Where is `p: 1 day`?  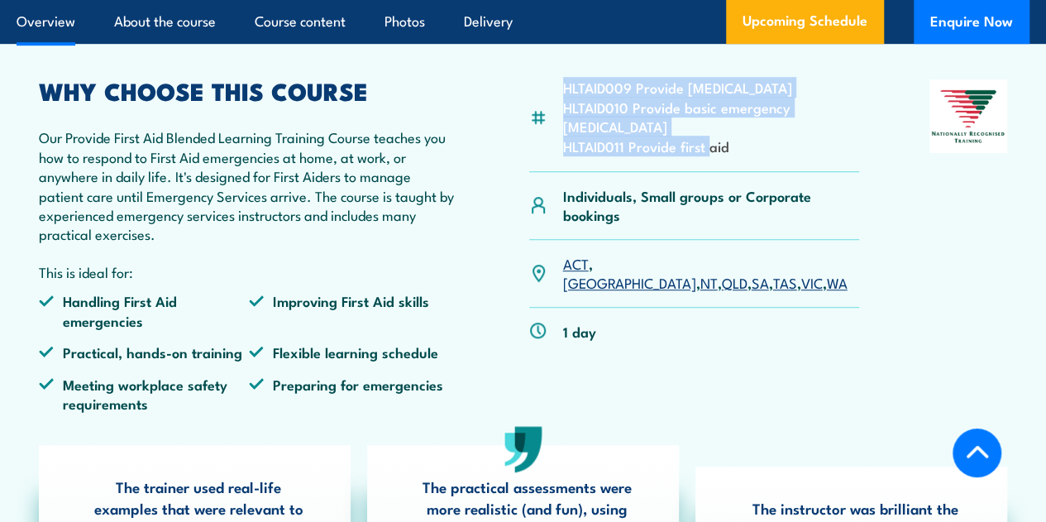
p: 1 day is located at coordinates (580, 331).